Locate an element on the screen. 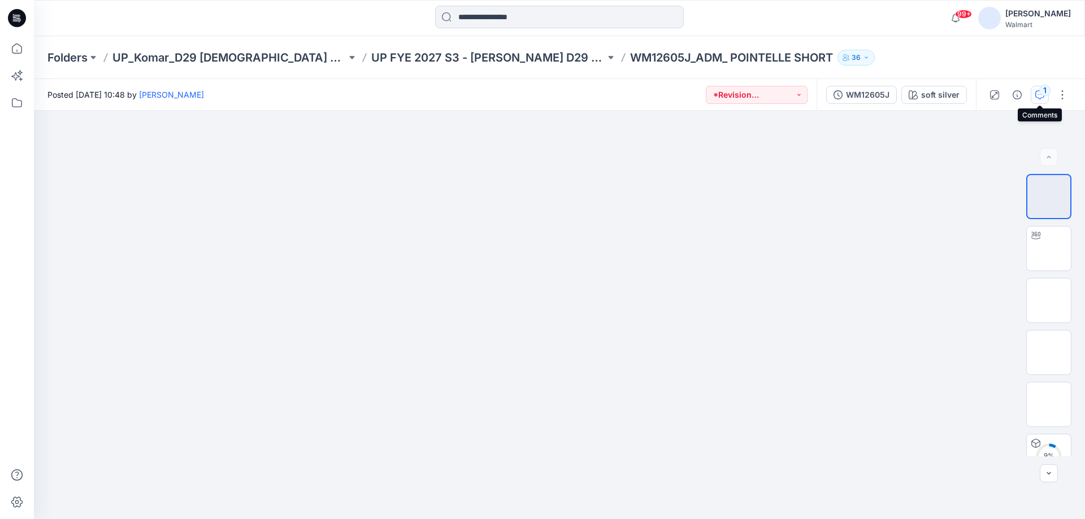 The height and width of the screenshot is (519, 1085). button: 36 is located at coordinates (856, 58).